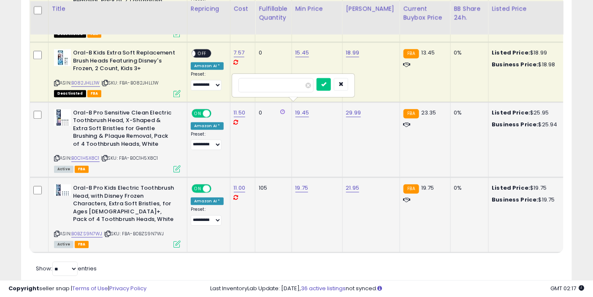 The image size is (593, 297). Describe the element at coordinates (62, 190) in the screenshot. I see `img: 41ov3kabJvL._SL40_.jpg` at that location.